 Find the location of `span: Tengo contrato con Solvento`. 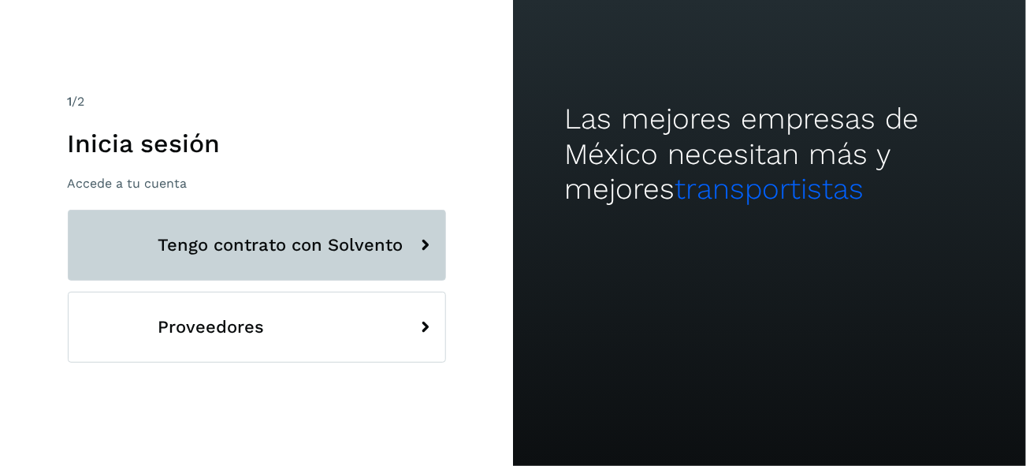

span: Tengo contrato con Solvento is located at coordinates (281, 245).